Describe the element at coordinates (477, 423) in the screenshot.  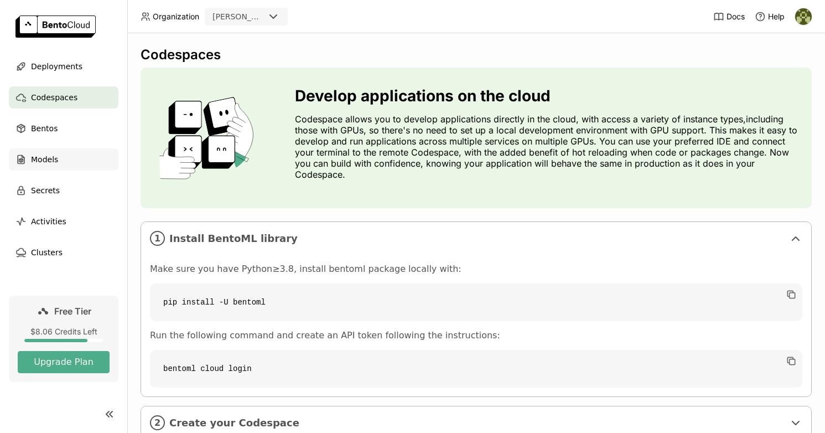
I see `span: Create your Codespace` at that location.